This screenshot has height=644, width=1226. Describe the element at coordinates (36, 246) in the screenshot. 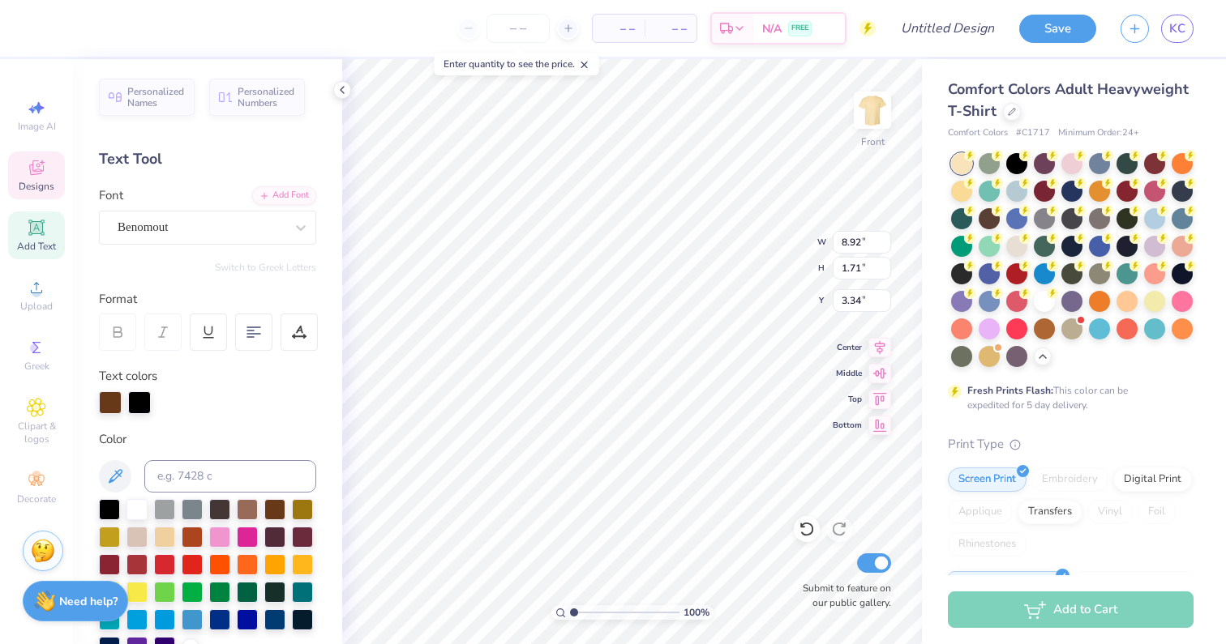

I see `span: Add Text` at that location.